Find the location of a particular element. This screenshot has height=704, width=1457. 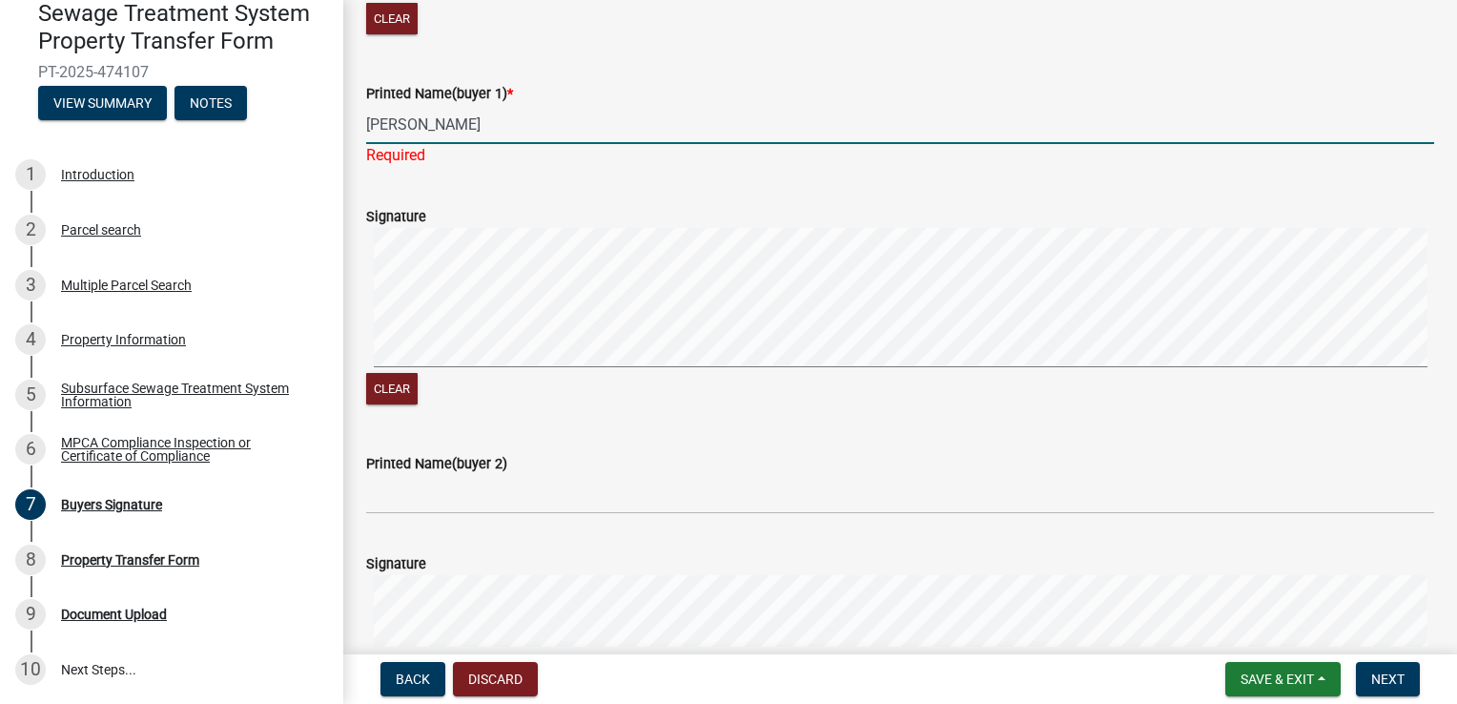

div: 2 is located at coordinates (31, 230).